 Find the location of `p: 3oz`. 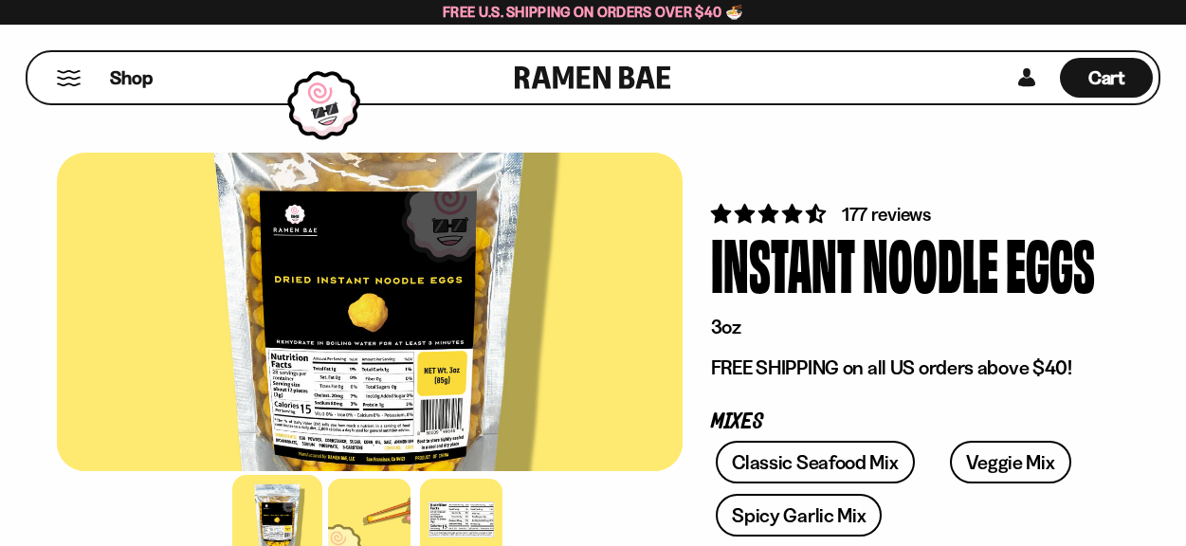

p: 3oz is located at coordinates (905, 327).